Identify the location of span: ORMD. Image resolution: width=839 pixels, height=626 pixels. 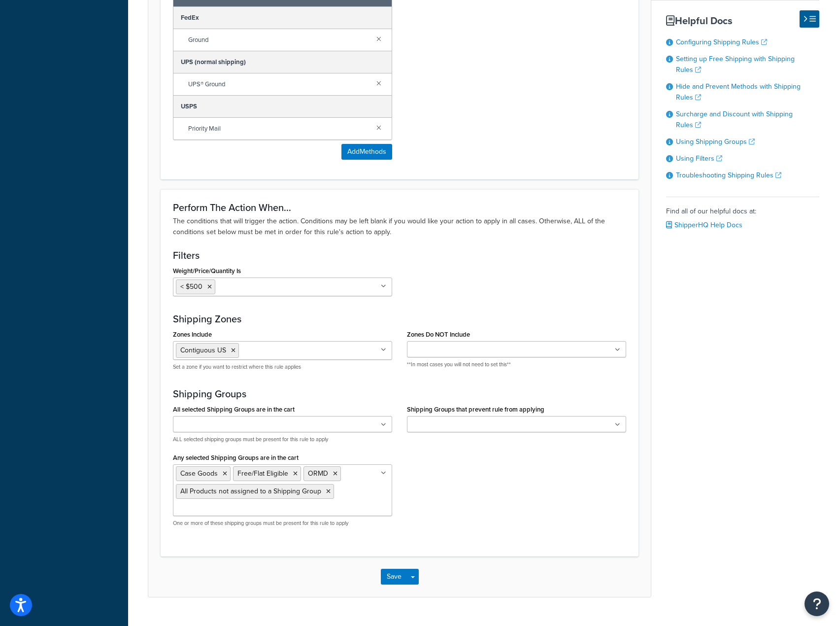
(318, 473).